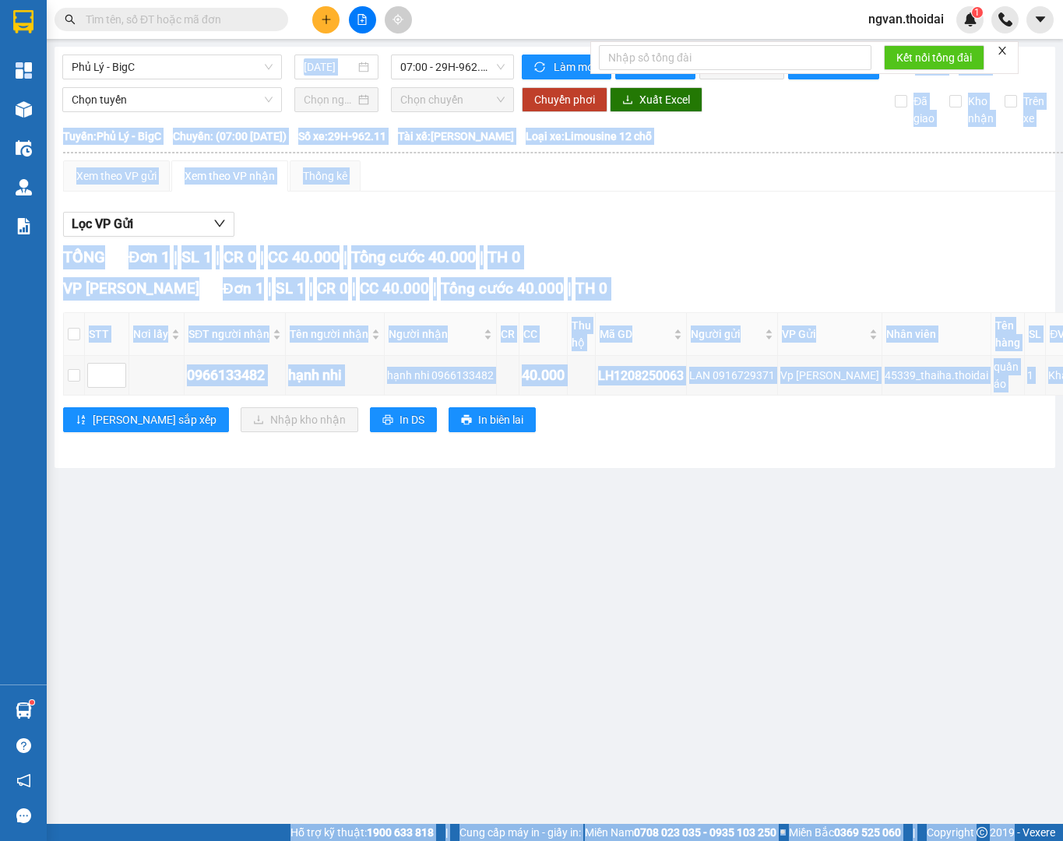 Image resolution: width=1063 pixels, height=841 pixels. What do you see at coordinates (329, 334) in the screenshot?
I see `span: Tên người nhận` at bounding box center [329, 334].